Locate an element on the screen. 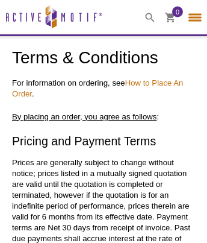 The width and height of the screenshot is (207, 243). a: How to Place An Order is located at coordinates (98, 88).